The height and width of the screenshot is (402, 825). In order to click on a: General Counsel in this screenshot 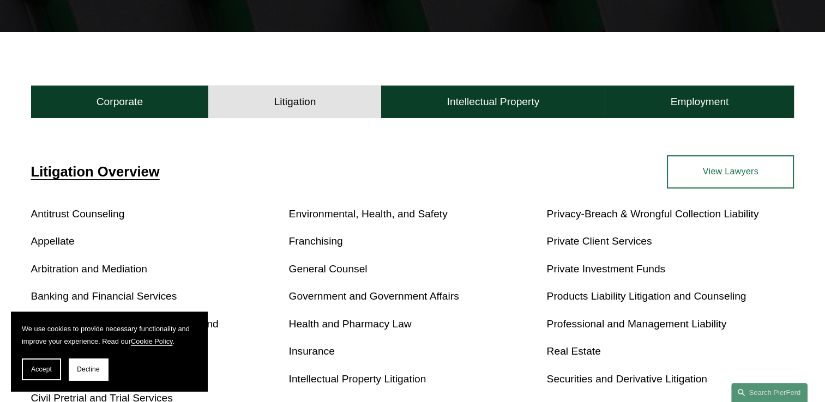, I will do `click(328, 269)`.